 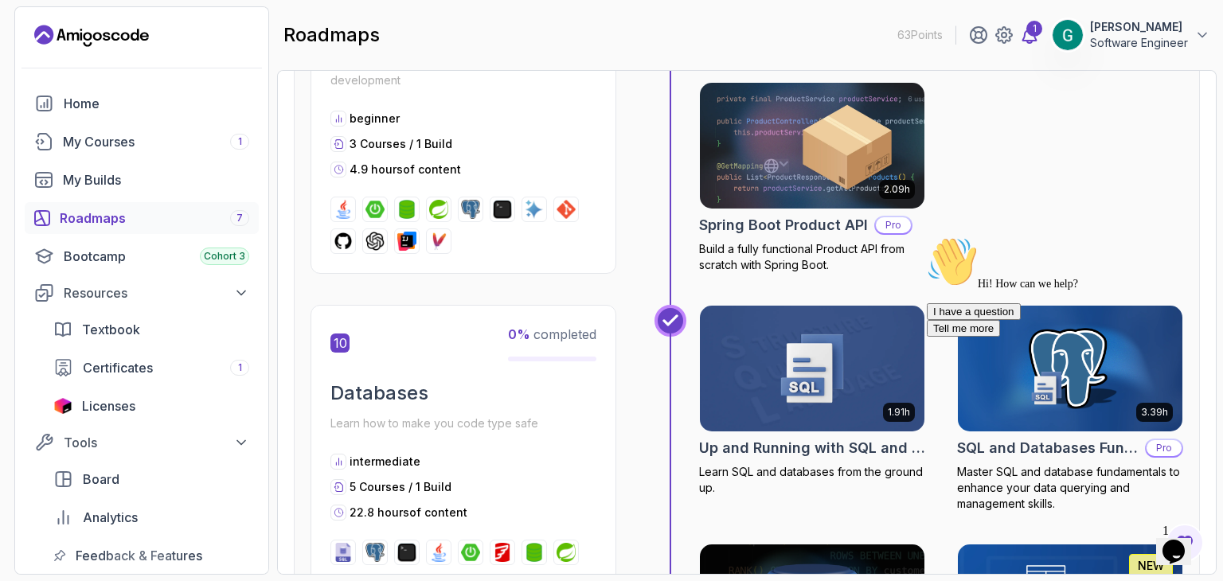 I want to click on div: 👋Hi! How can we help?I have a questionTell me more, so click(x=150, y=57).